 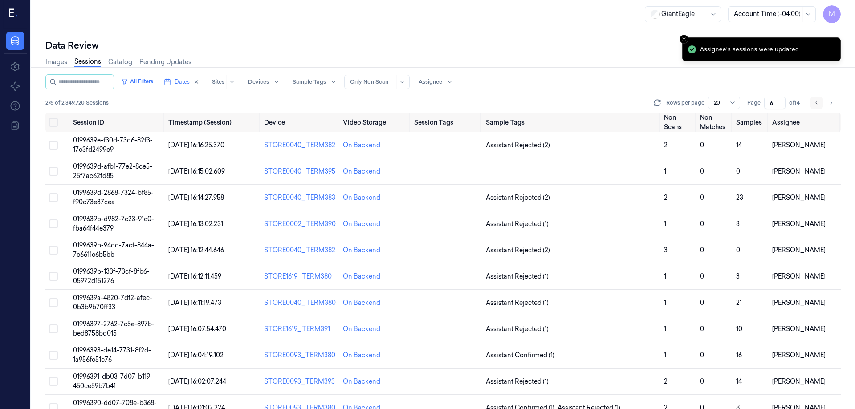 I want to click on th: Assignee, so click(x=804, y=122).